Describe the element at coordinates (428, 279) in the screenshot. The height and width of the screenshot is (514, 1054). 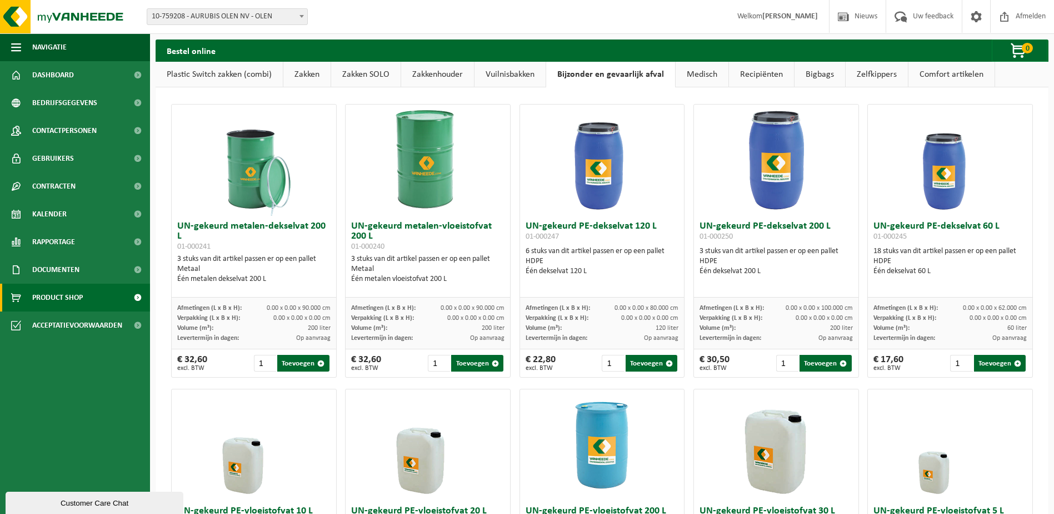
I see `div: Één metalen vloeistofvat 200 L` at that location.